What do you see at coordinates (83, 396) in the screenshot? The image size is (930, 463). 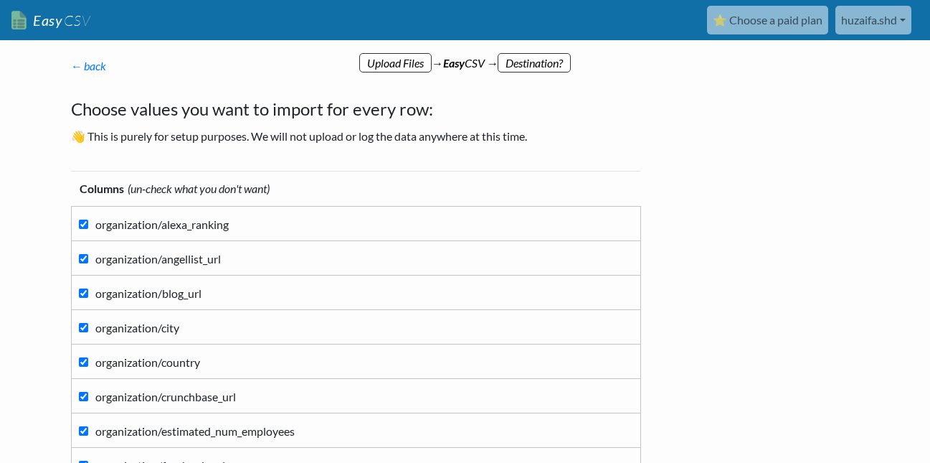 I see `input: organization/crunchbase_url` at bounding box center [83, 396].